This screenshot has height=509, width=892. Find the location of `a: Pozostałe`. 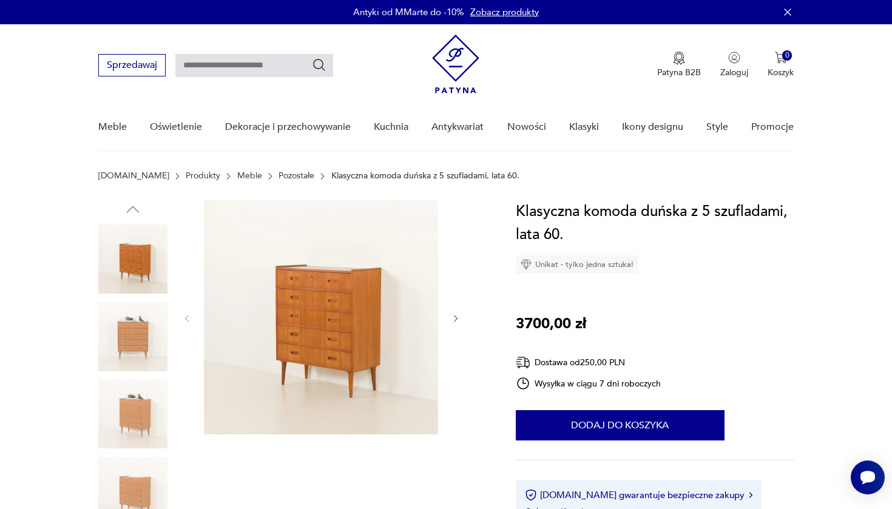

a: Pozostałe is located at coordinates (296, 176).